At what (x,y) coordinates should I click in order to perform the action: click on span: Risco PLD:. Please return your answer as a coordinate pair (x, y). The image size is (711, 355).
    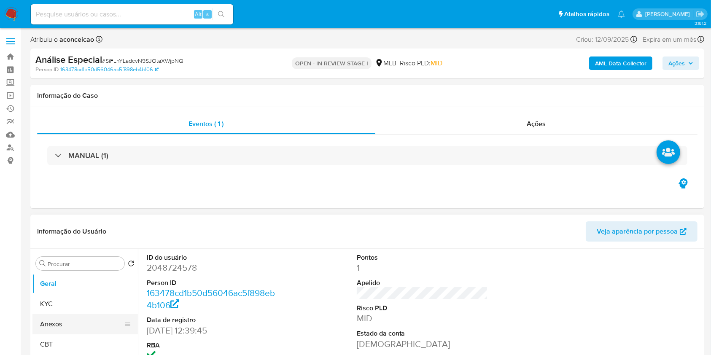
    Looking at the image, I should click on (421, 63).